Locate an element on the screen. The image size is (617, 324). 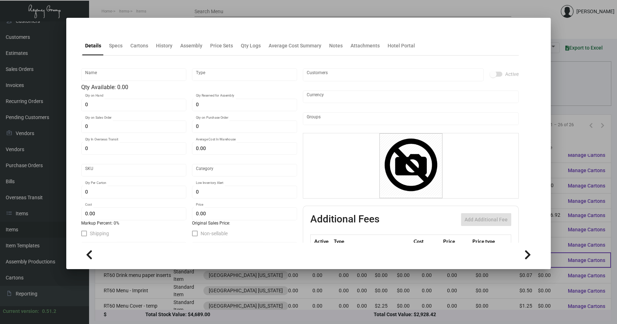
div: Specs is located at coordinates (116, 46).